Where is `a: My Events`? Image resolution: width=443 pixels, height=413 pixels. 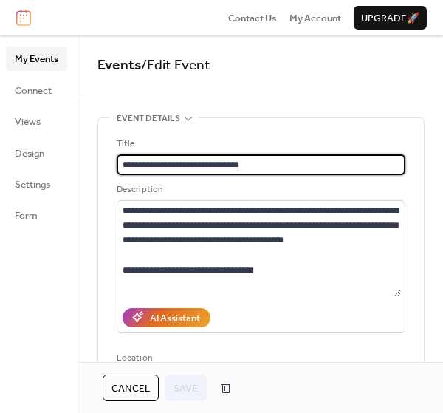 a: My Events is located at coordinates (36, 58).